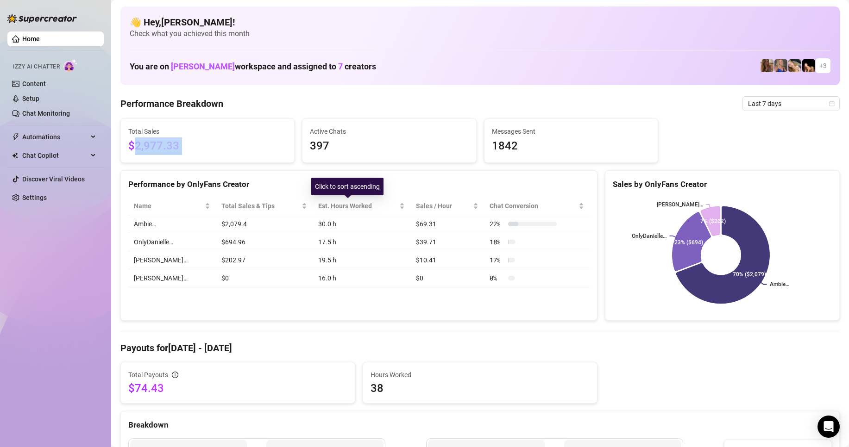 The height and width of the screenshot is (447, 849). What do you see at coordinates (34, 84) in the screenshot?
I see `a: Content` at bounding box center [34, 84].